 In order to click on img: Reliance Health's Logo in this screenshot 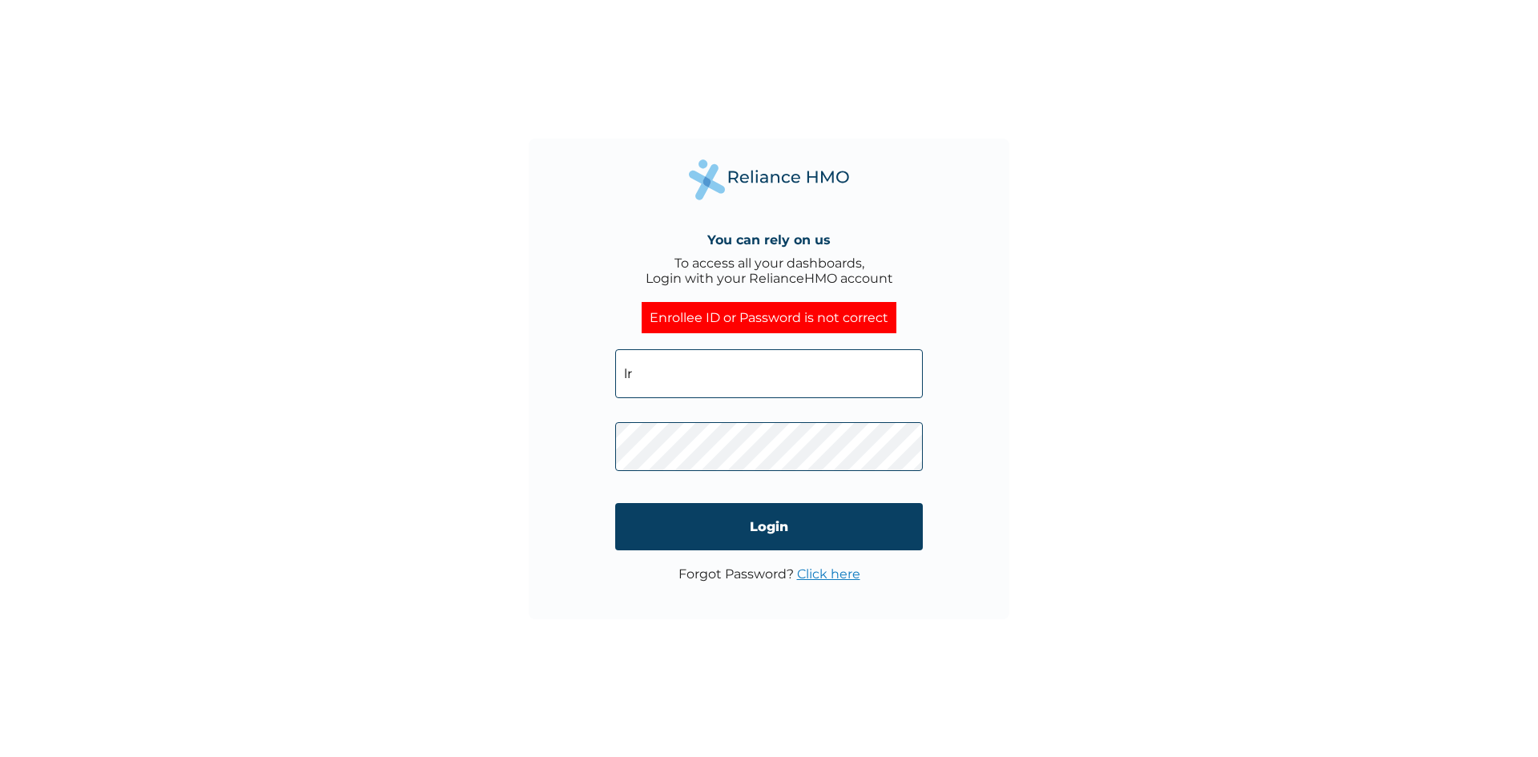, I will do `click(769, 179)`.